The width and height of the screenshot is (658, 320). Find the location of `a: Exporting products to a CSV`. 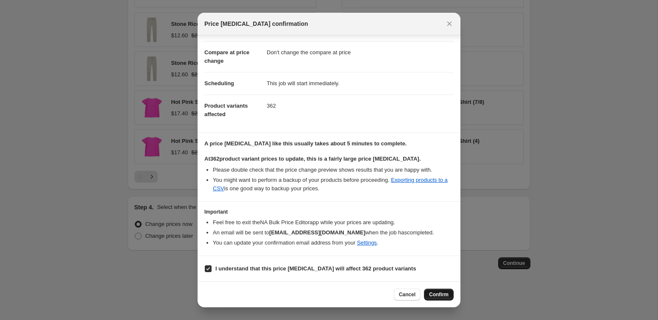

a: Exporting products to a CSV is located at coordinates (330, 184).